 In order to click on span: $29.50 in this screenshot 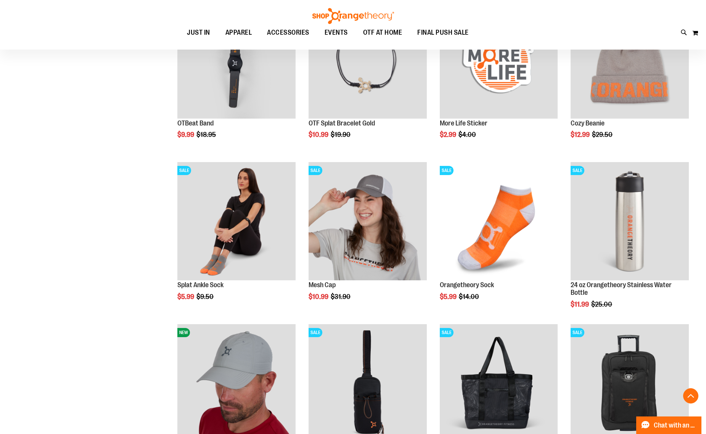, I will do `click(602, 135)`.